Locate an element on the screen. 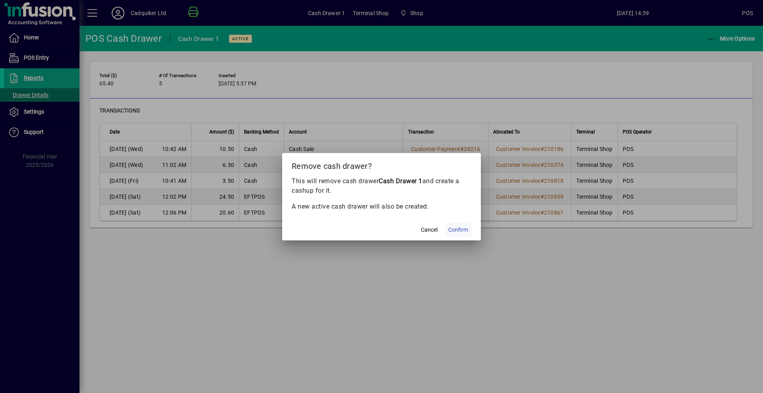 The height and width of the screenshot is (393, 763). button: Cancel is located at coordinates (429, 230).